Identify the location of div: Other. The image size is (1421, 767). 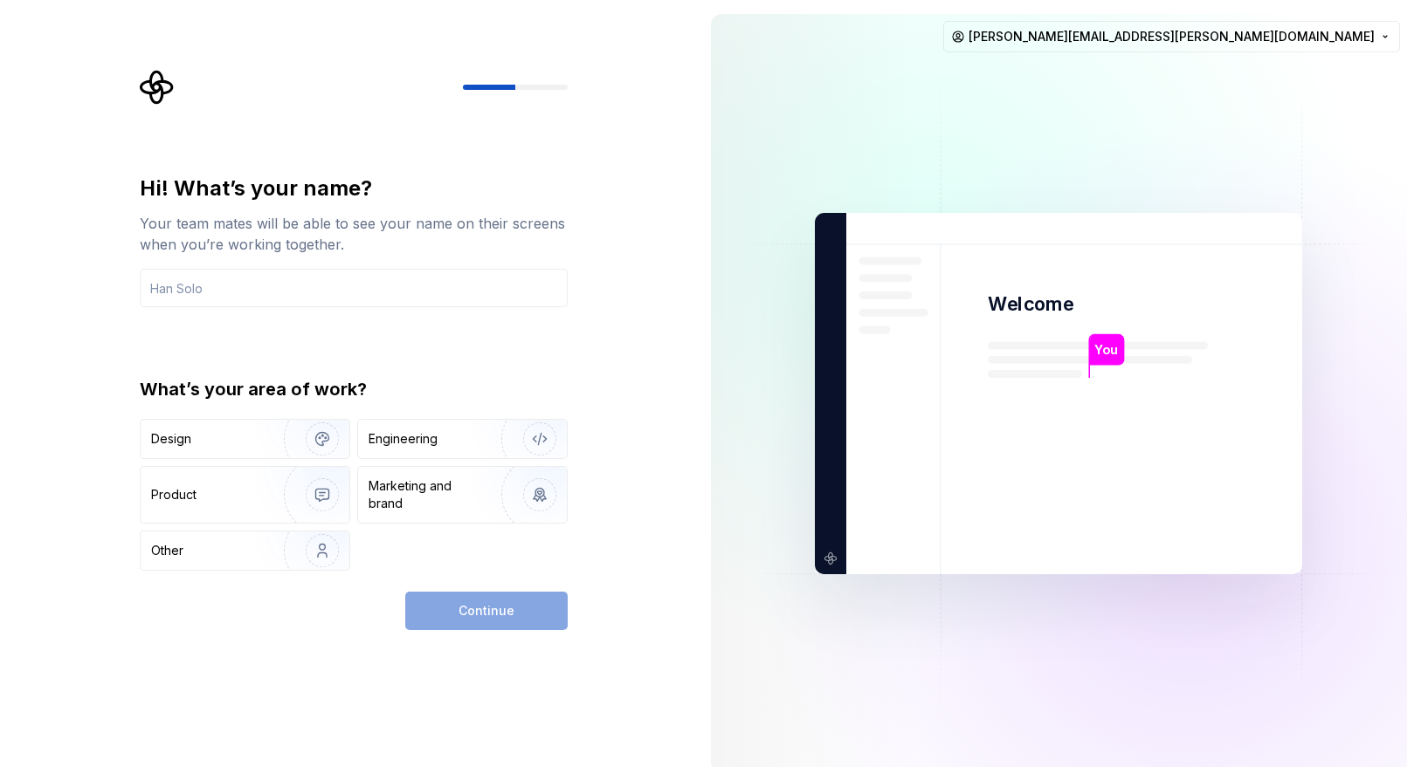
(167, 551).